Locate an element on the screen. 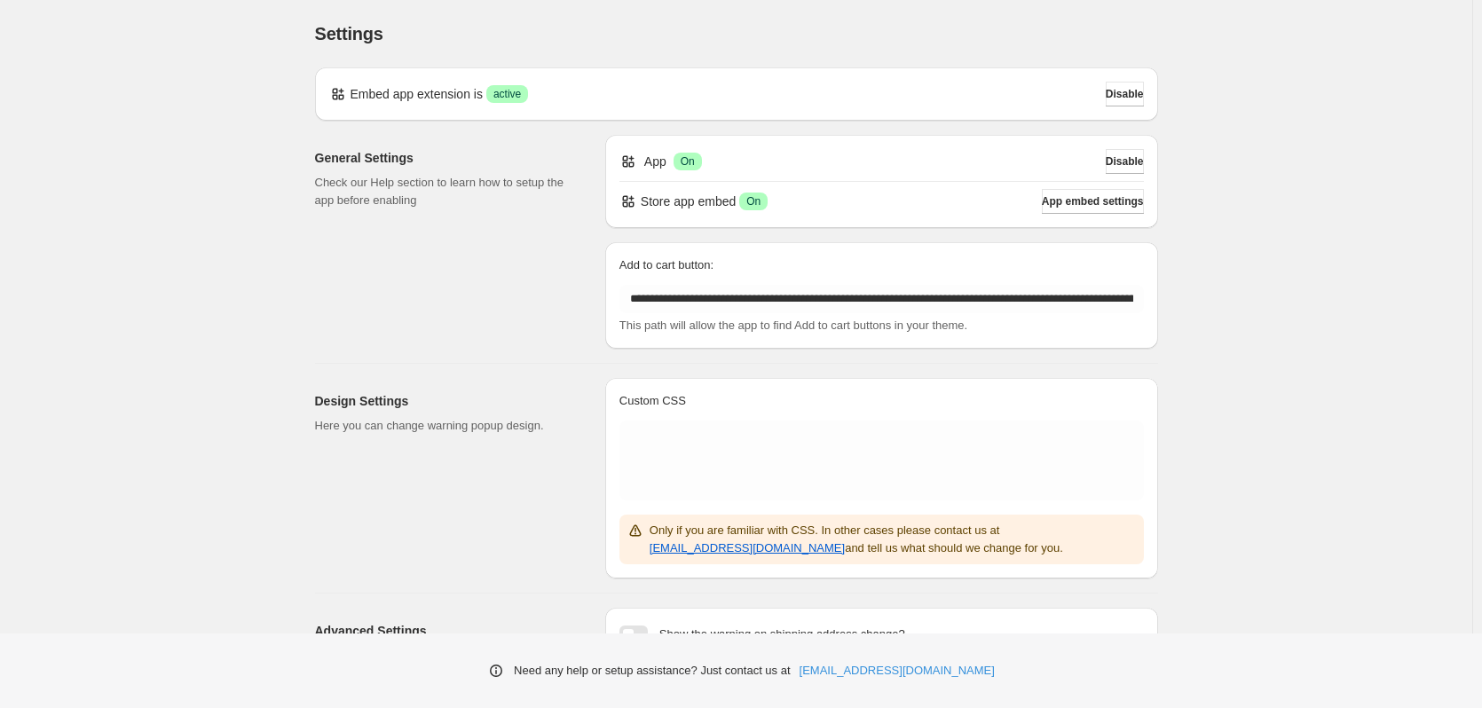  span: This path will allow the app to find Add to cart buttons in your theme. is located at coordinates (793, 325).